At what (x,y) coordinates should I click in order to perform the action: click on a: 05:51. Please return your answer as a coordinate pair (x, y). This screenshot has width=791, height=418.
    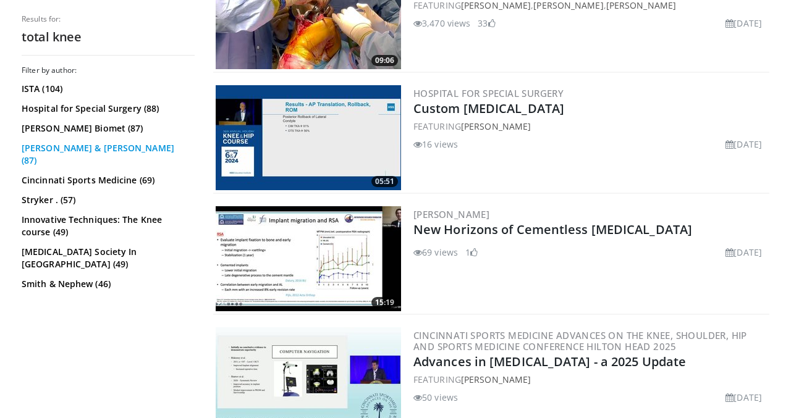
    Looking at the image, I should click on (308, 138).